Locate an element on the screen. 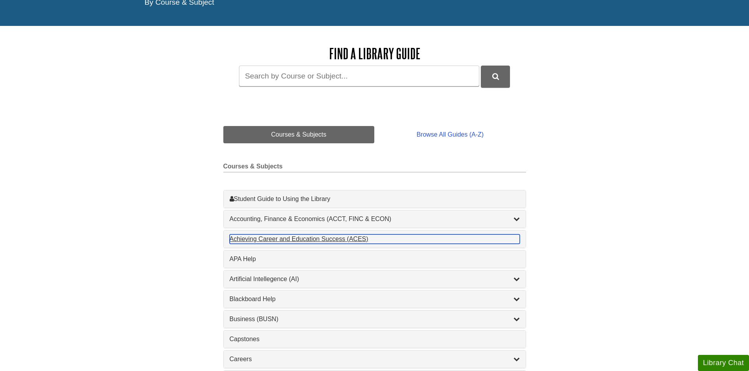  i: Search Library Guides is located at coordinates (495, 77).